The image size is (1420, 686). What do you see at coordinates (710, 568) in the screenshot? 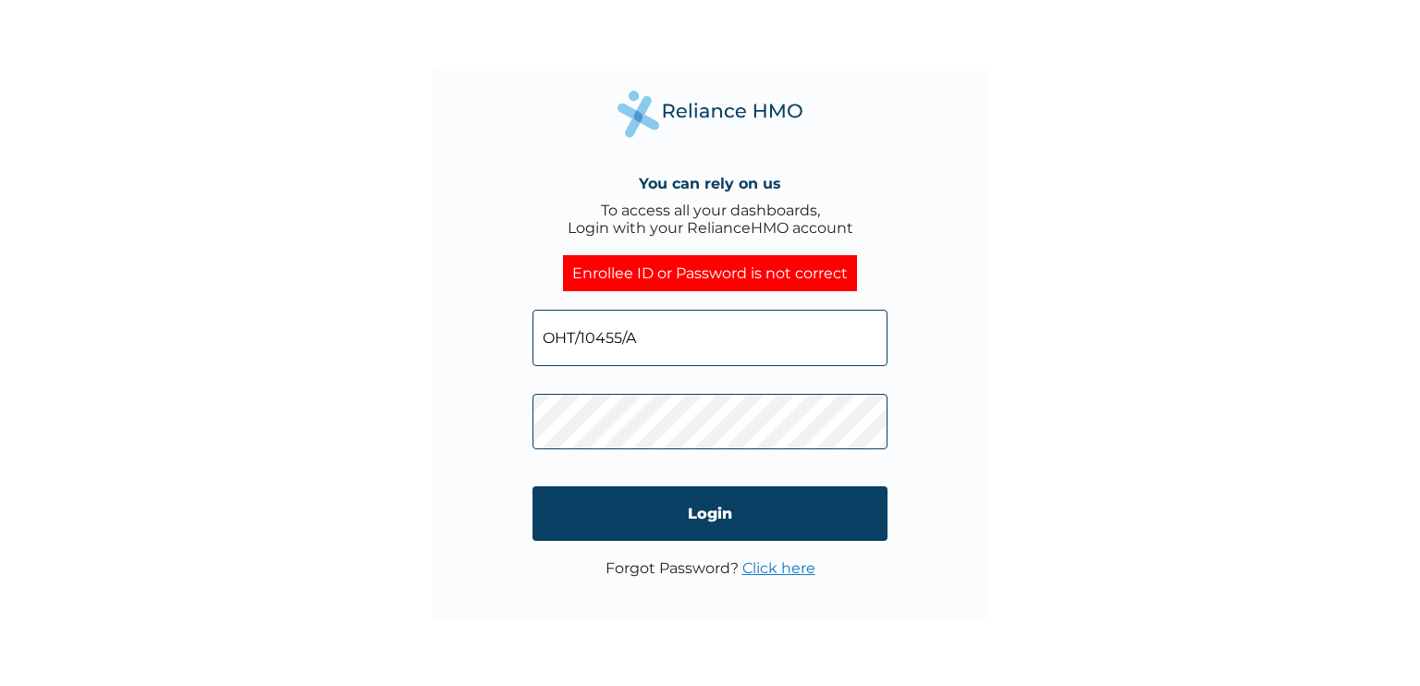
I see `p: Forgot Password?` at bounding box center [710, 568].